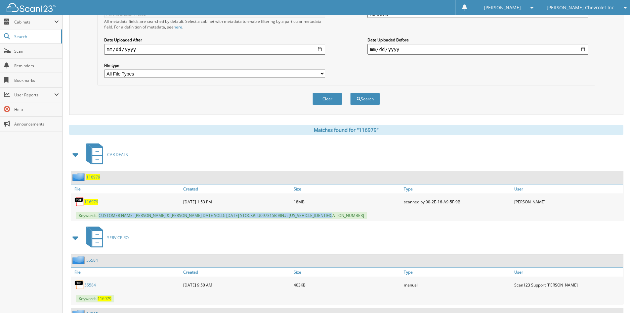 The width and height of the screenshot is (630, 313). Describe the element at coordinates (36, 124) in the screenshot. I see `span: Announcements` at that location.